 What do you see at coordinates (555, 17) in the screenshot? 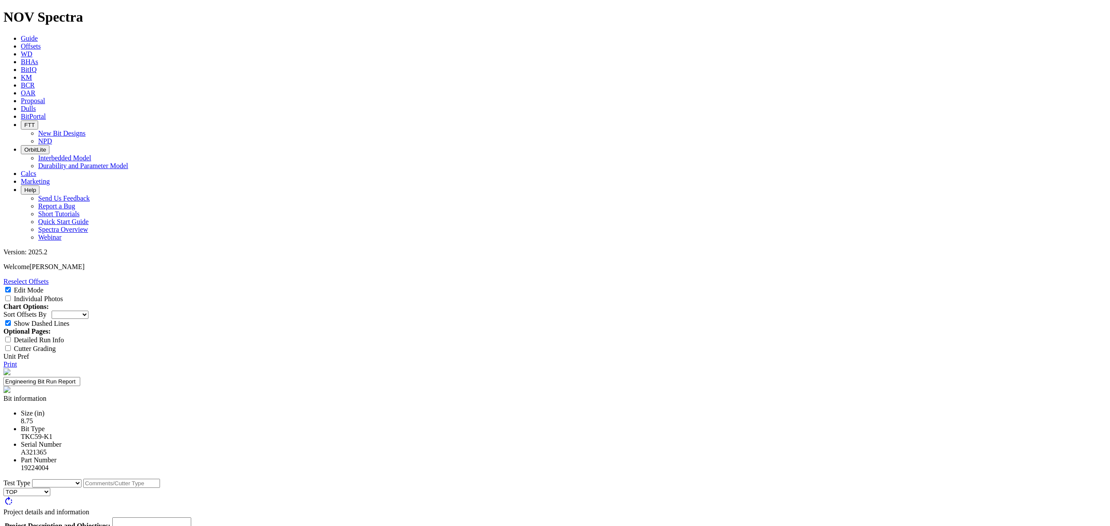
I see `h1: NOV Spectra` at bounding box center [555, 17].